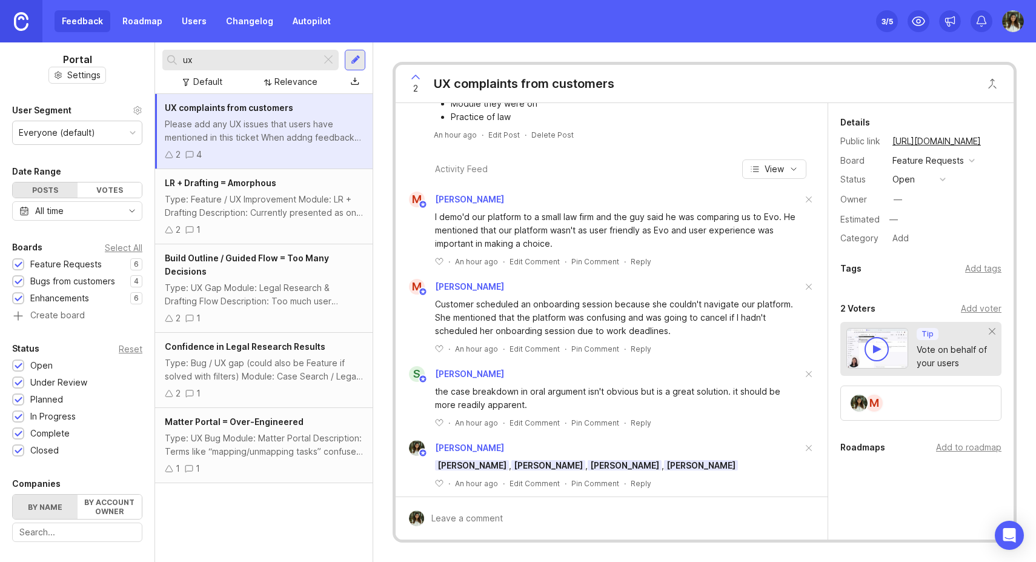 The image size is (1036, 562). Describe the element at coordinates (264, 445) in the screenshot. I see `a: Matter Portal = Over-EngineeredType: UX Bug Module: Matter Portal Description: Terms like “mappin...` at that location.